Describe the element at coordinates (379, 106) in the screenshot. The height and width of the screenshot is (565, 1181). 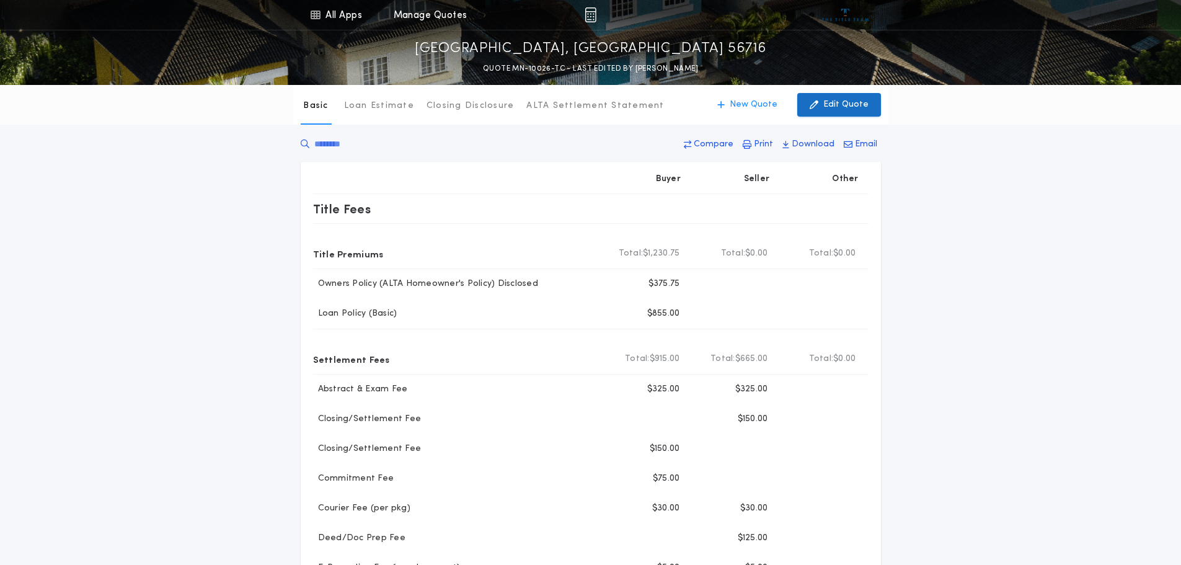
I see `p: Loan Estimate` at that location.